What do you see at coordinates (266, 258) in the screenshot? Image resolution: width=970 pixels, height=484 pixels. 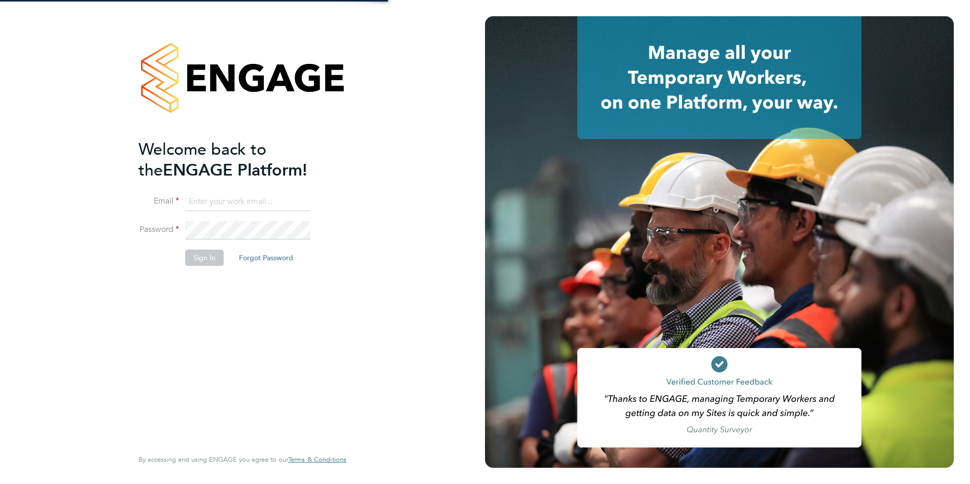 I see `button: Forgot Password` at bounding box center [266, 258].